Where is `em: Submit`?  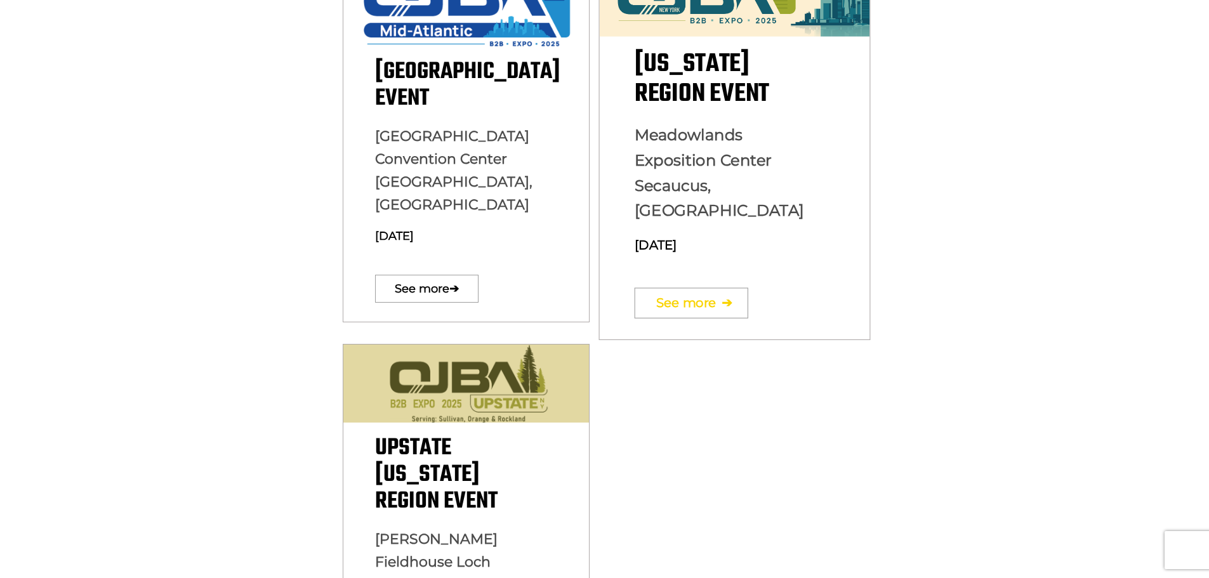 em: Submit is located at coordinates (208, 399).